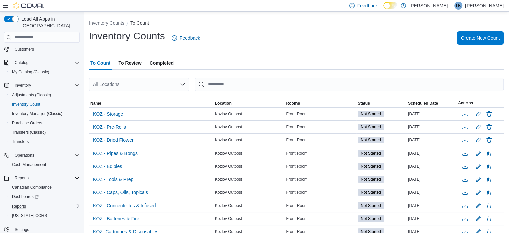 The width and height of the screenshot is (509, 233). I want to click on button: Name, so click(151, 103).